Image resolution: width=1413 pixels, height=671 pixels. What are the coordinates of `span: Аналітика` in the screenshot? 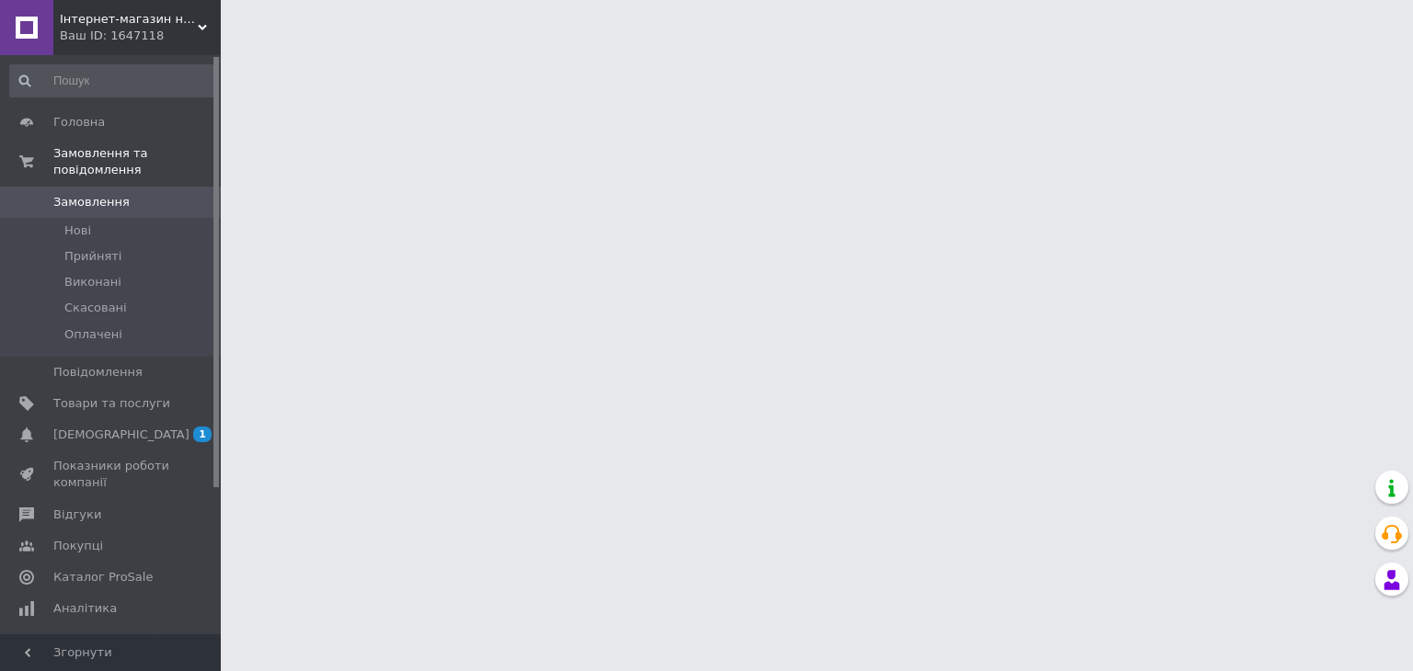 It's located at (85, 609).